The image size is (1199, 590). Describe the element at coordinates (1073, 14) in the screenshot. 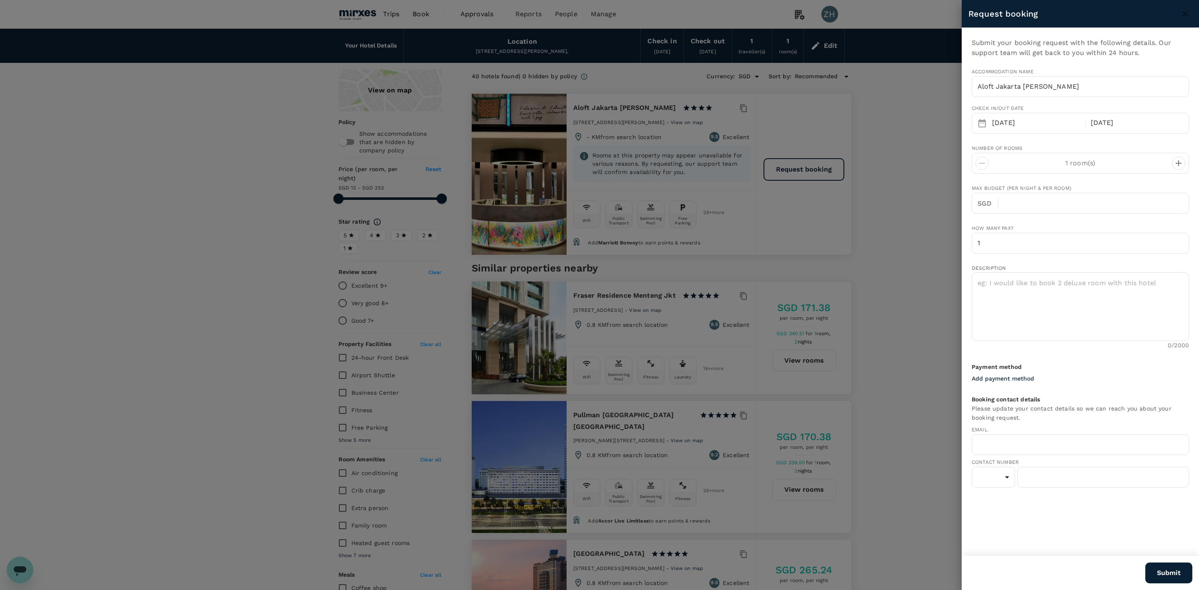

I see `div: Request booking` at that location.